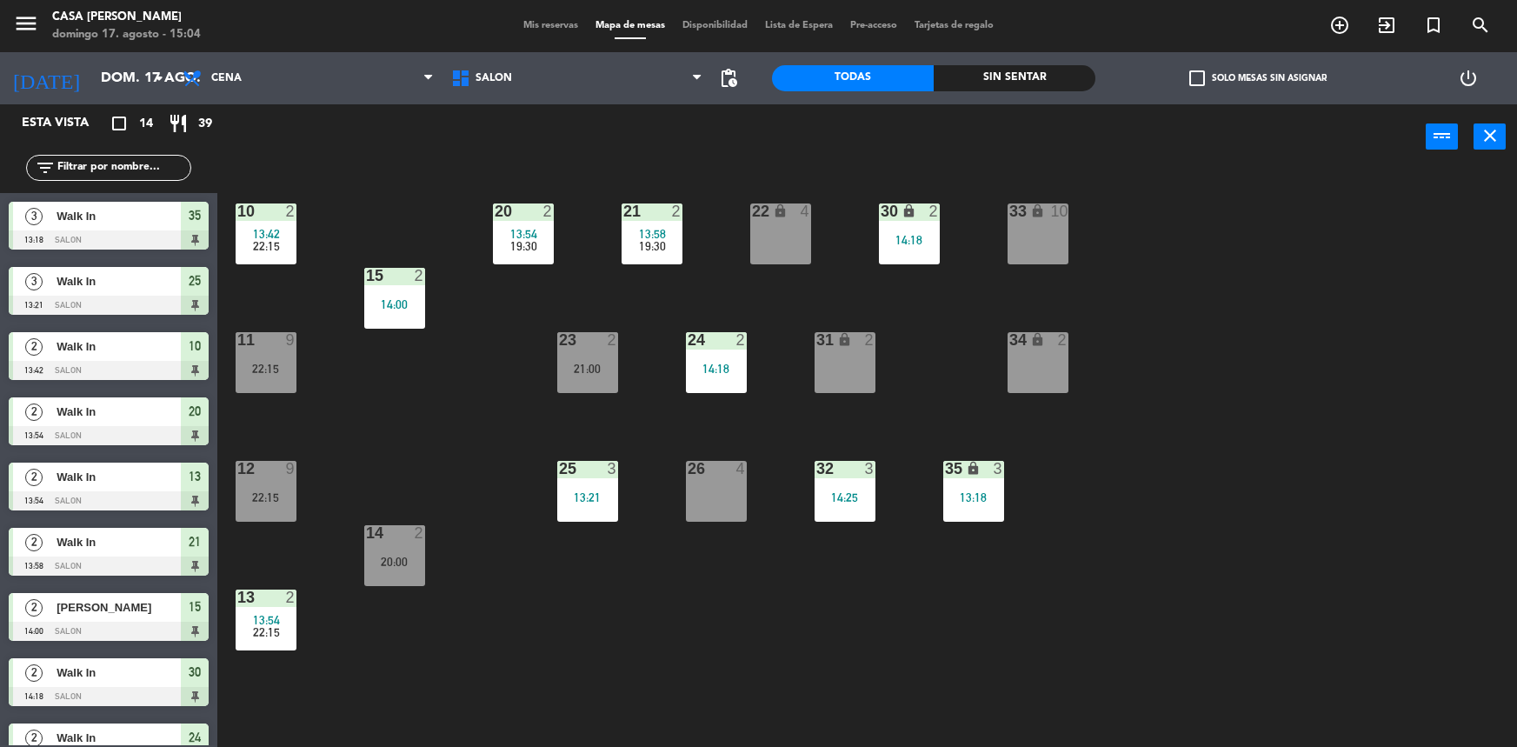 The image size is (1517, 747). What do you see at coordinates (195, 281) in the screenshot?
I see `span: 25` at bounding box center [195, 281].